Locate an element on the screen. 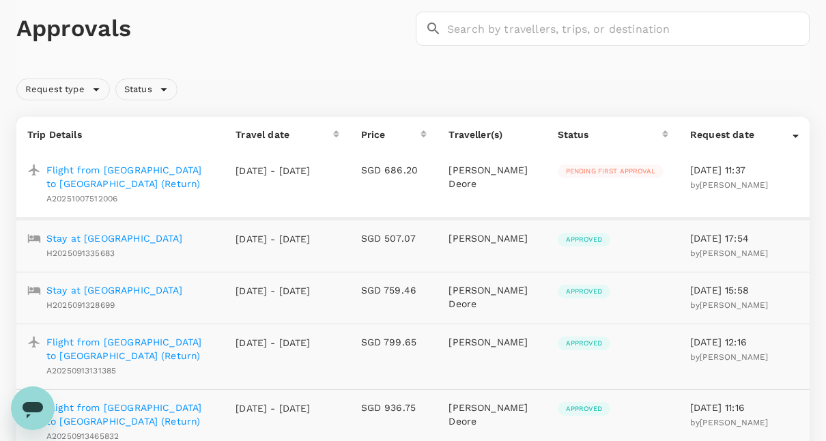 The image size is (826, 441). span: Status is located at coordinates (138, 89).